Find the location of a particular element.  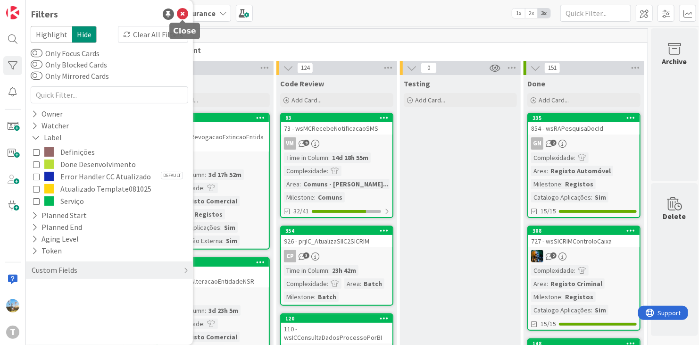

label: Only Focus Cards is located at coordinates (65, 53).